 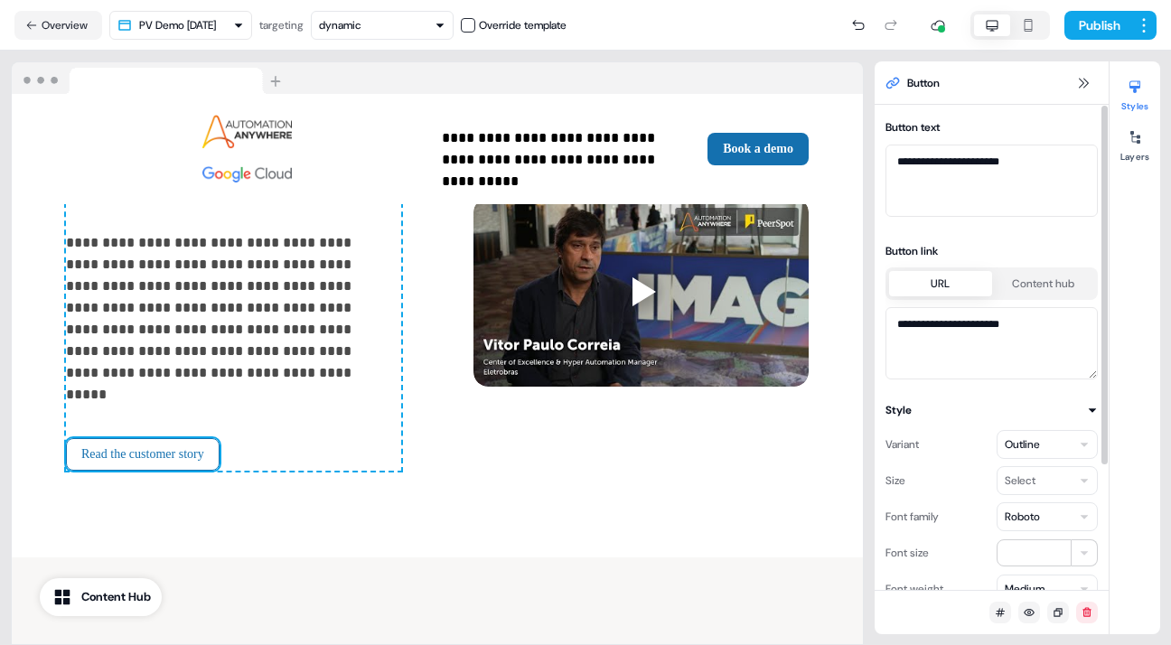 What do you see at coordinates (1022, 444) in the screenshot?
I see `div: Outline` at bounding box center [1022, 444].